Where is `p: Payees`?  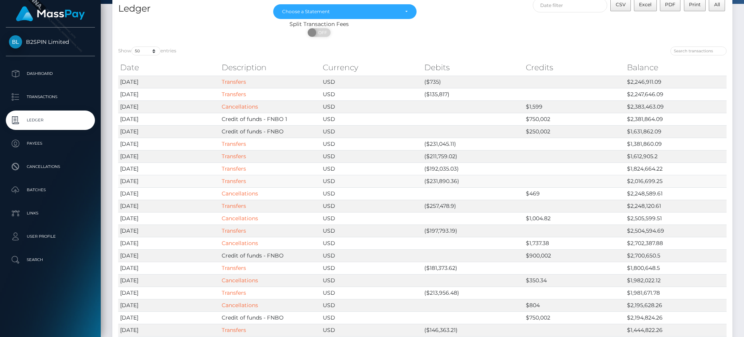 p: Payees is located at coordinates (50, 143).